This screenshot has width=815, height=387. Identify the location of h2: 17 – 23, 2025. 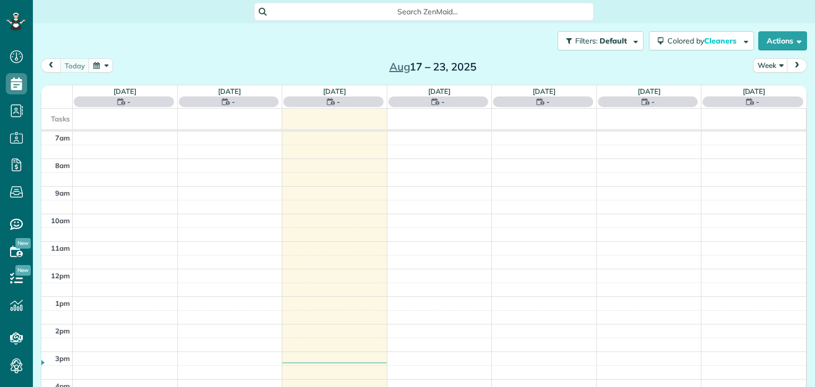
(433, 67).